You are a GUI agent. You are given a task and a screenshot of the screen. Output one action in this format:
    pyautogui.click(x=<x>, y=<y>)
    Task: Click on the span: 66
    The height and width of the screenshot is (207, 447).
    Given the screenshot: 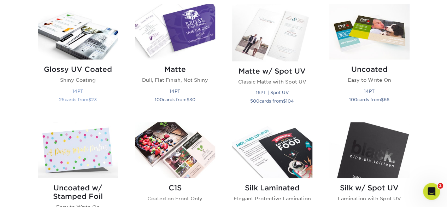 What is the action you would take?
    pyautogui.click(x=387, y=99)
    